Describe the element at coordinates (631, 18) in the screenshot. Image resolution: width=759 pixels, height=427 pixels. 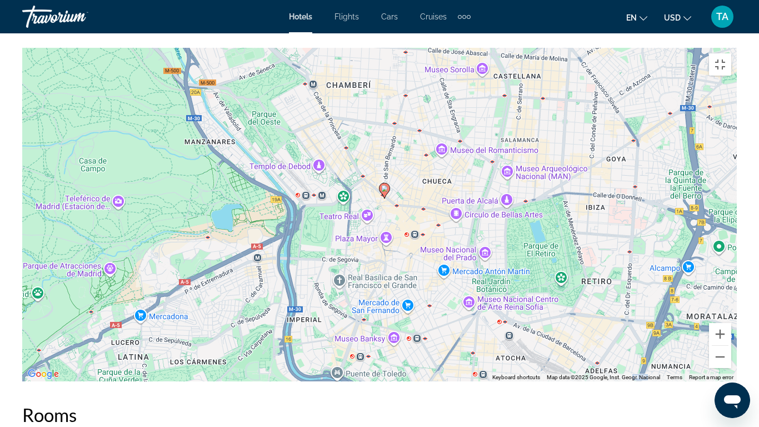
I see `span: en` at that location.